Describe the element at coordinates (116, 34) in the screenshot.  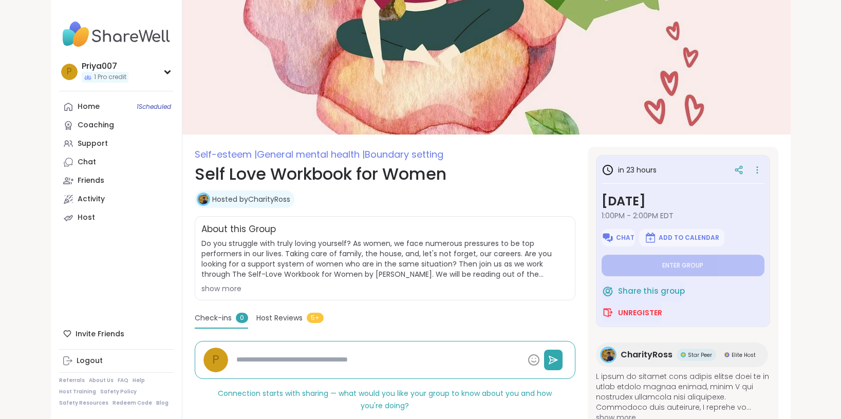
I see `img: ShareWell Nav Logo` at that location.